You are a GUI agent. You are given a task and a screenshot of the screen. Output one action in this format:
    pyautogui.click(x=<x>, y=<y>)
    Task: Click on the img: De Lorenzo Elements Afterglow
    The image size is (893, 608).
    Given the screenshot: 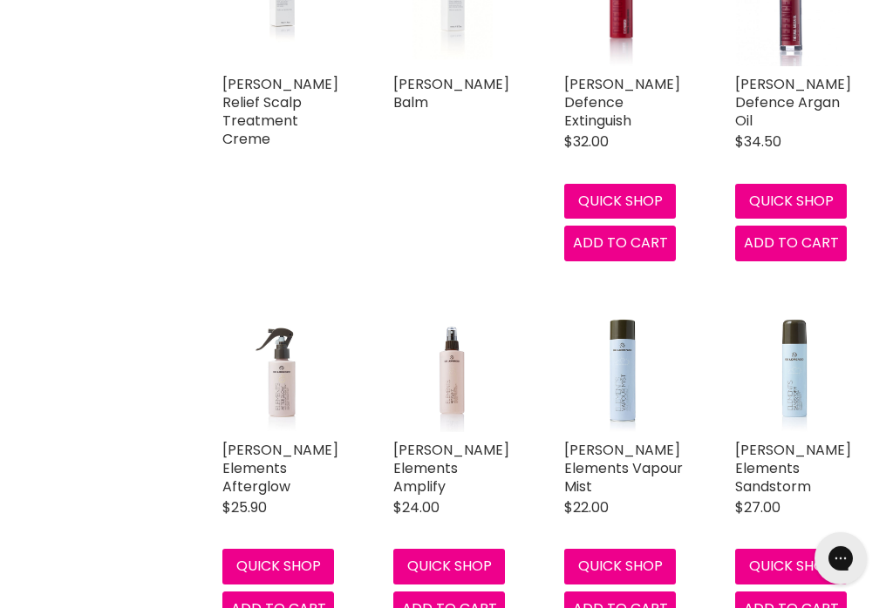 What is the action you would take?
    pyautogui.click(x=282, y=373)
    